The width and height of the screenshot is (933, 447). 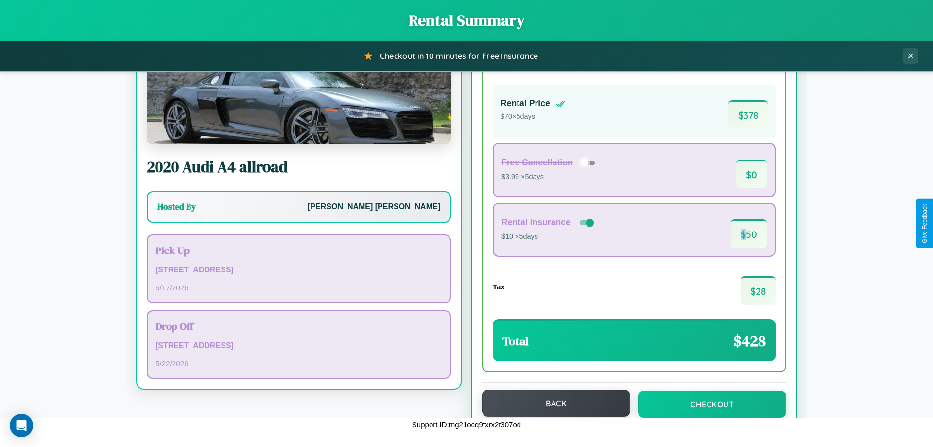 What do you see at coordinates (750, 341) in the screenshot?
I see `span: $ 428` at bounding box center [750, 341].